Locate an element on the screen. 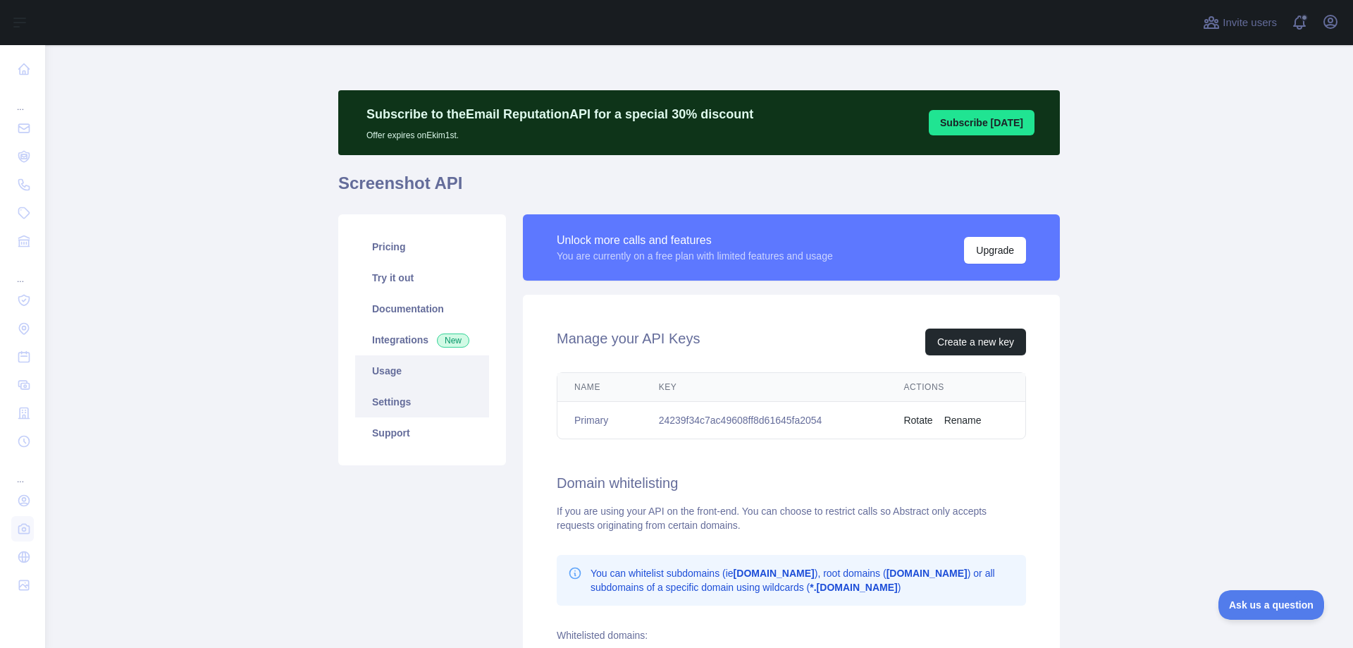 The height and width of the screenshot is (648, 1353). a: Integrations New is located at coordinates (422, 340).